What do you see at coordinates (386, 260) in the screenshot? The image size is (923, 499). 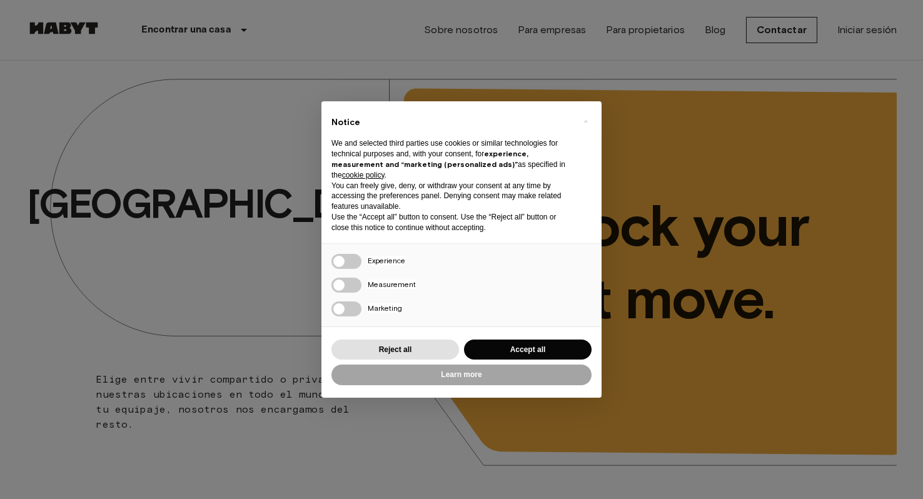 I see `span: Experience` at bounding box center [386, 260].